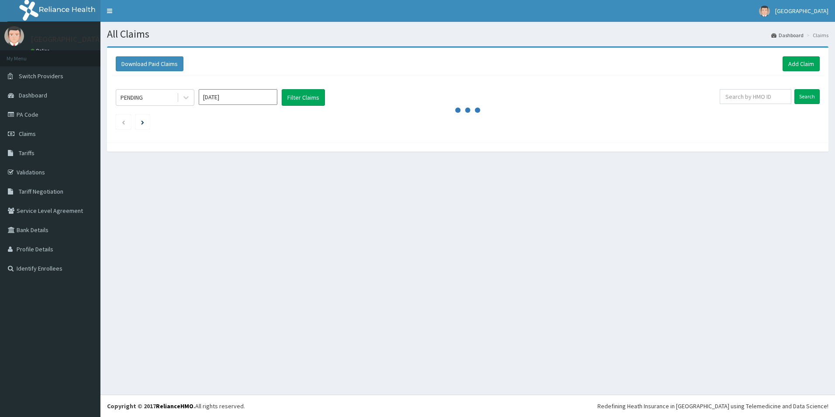 The height and width of the screenshot is (417, 835). Describe the element at coordinates (151, 406) in the screenshot. I see `strong: Copyright © 2017 .` at that location.